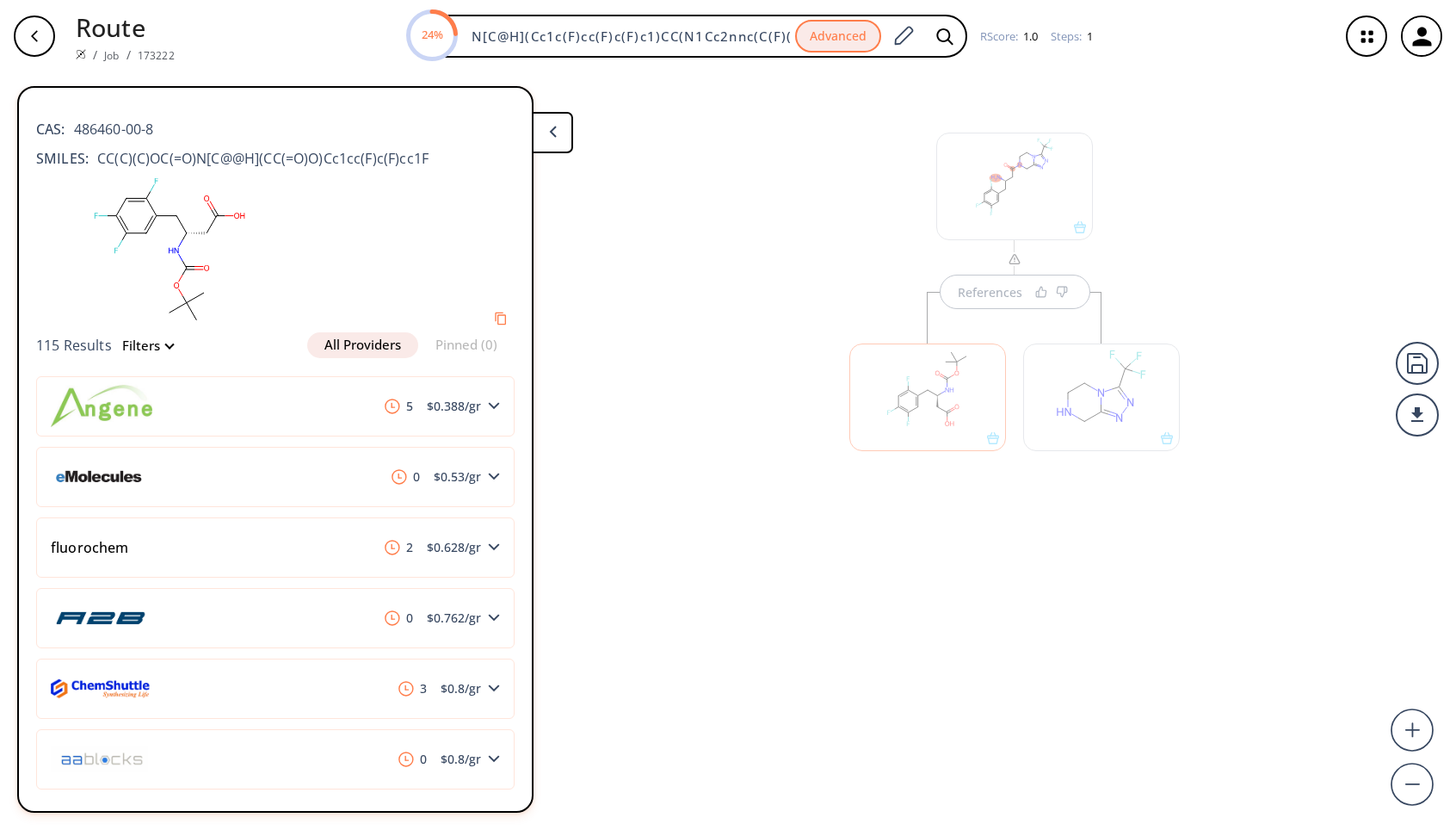 The image size is (1456, 830). Describe the element at coordinates (457, 477) in the screenshot. I see `span: $ 0.53 /gr` at that location.